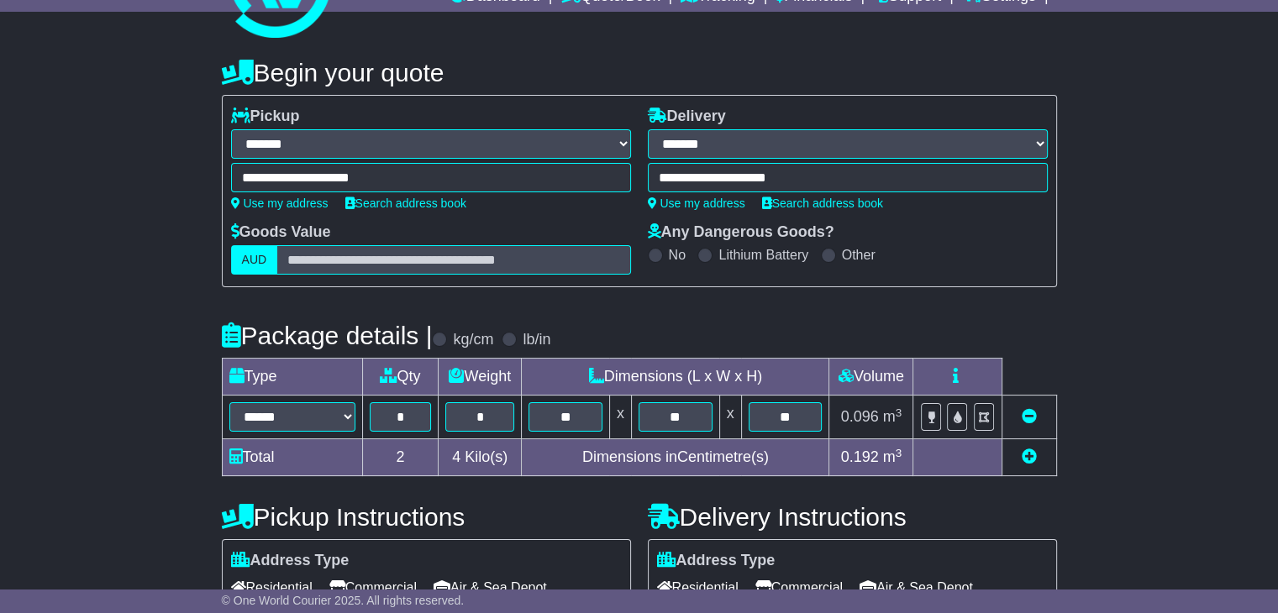 The image size is (1278, 613). What do you see at coordinates (536, 340) in the screenshot?
I see `label: lb/in` at bounding box center [536, 340].